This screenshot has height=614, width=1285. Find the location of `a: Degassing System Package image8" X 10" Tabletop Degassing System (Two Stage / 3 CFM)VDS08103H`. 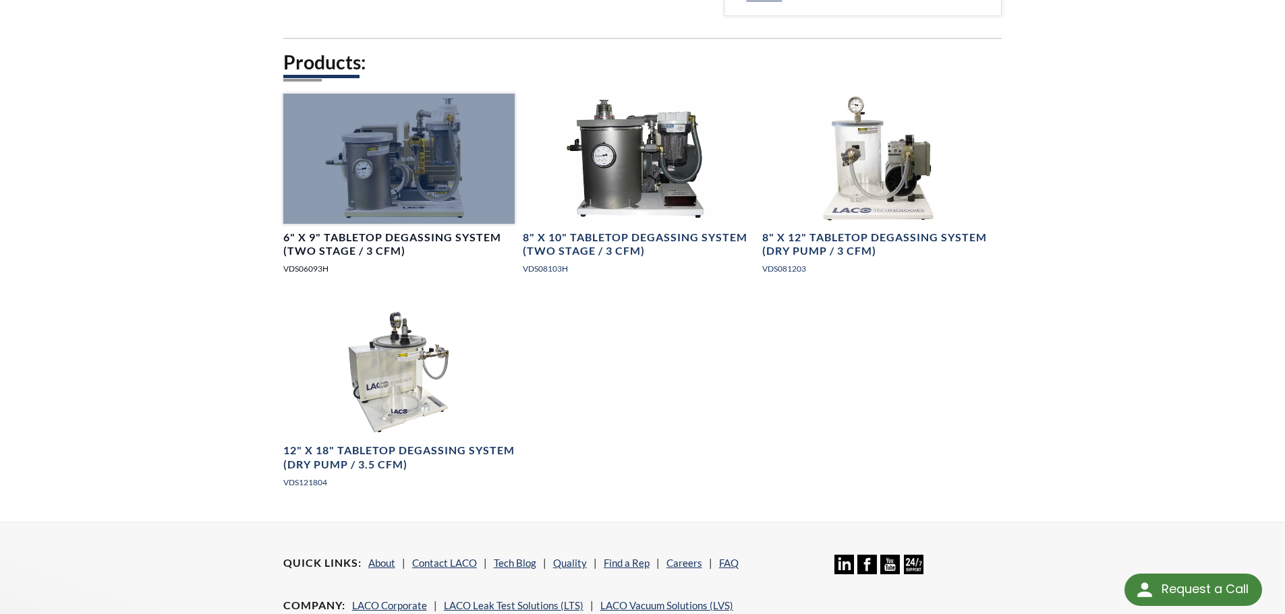

a: Degassing System Package image8" X 10" Tabletop Degassing System (Two Stage / 3 CFM)VDS08103H is located at coordinates (638, 190).